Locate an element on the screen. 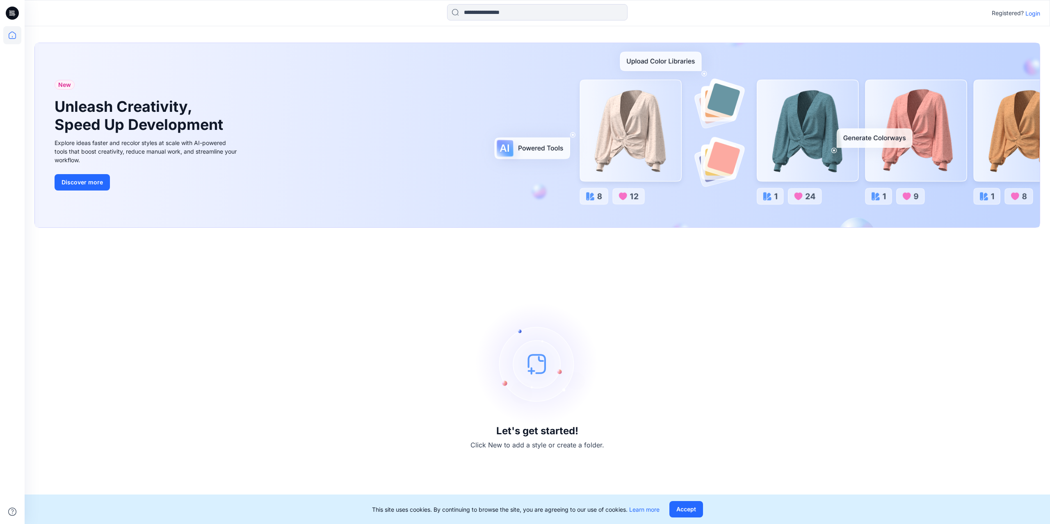 The height and width of the screenshot is (524, 1050). div: Explore ideas faster and recolor styles at scale with AI-powered tools that boost creativity, red... is located at coordinates (147, 151).